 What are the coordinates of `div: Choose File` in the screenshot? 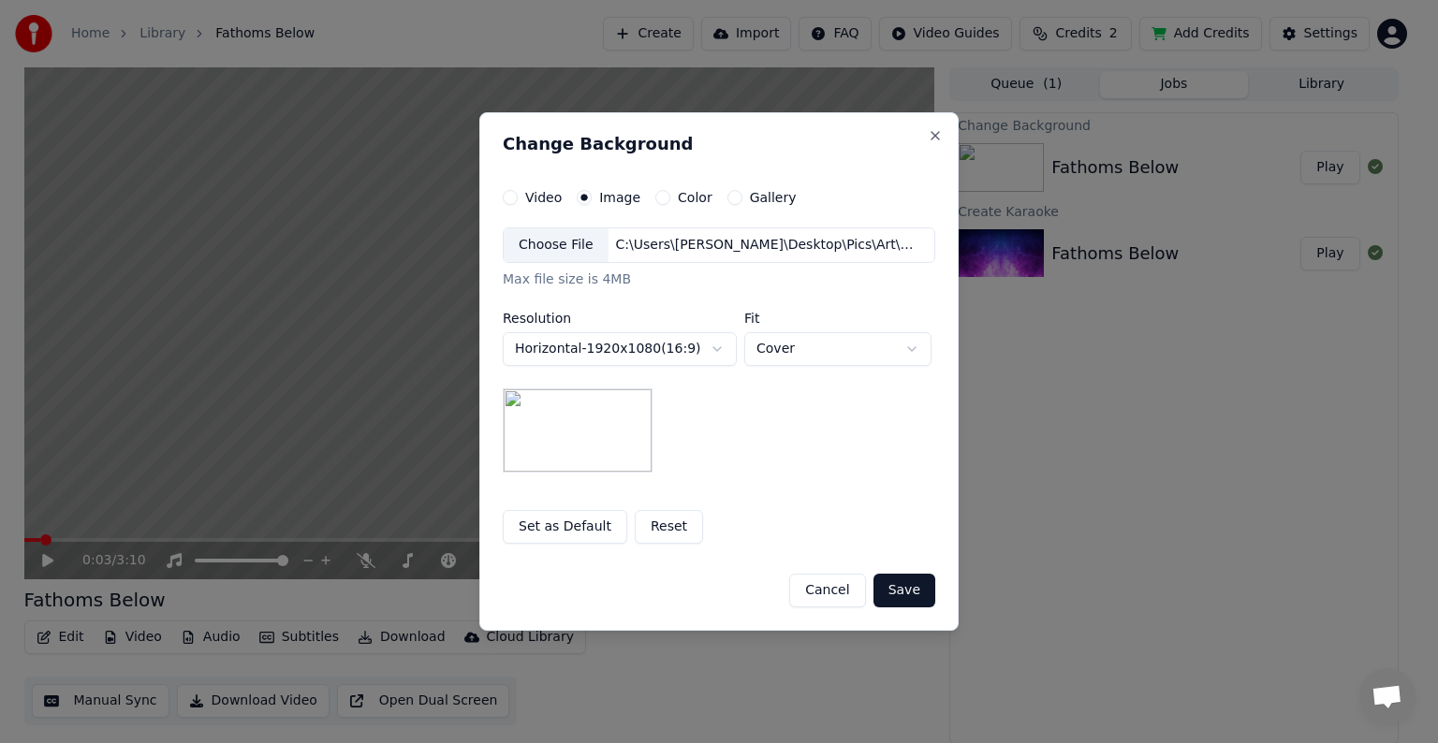 It's located at (556, 245).